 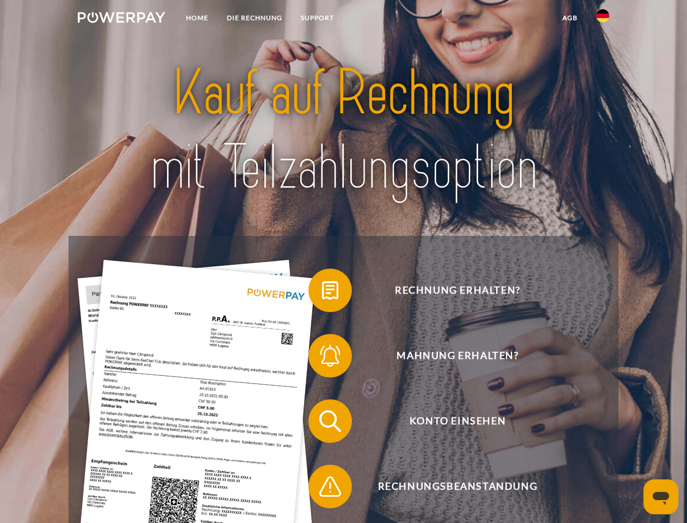 What do you see at coordinates (330, 486) in the screenshot?
I see `img: qb_warning.svg` at bounding box center [330, 486].